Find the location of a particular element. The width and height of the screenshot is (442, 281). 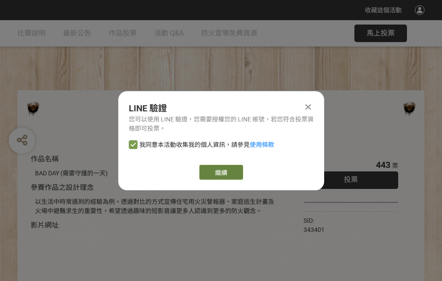

span: 443 is located at coordinates (383, 165).